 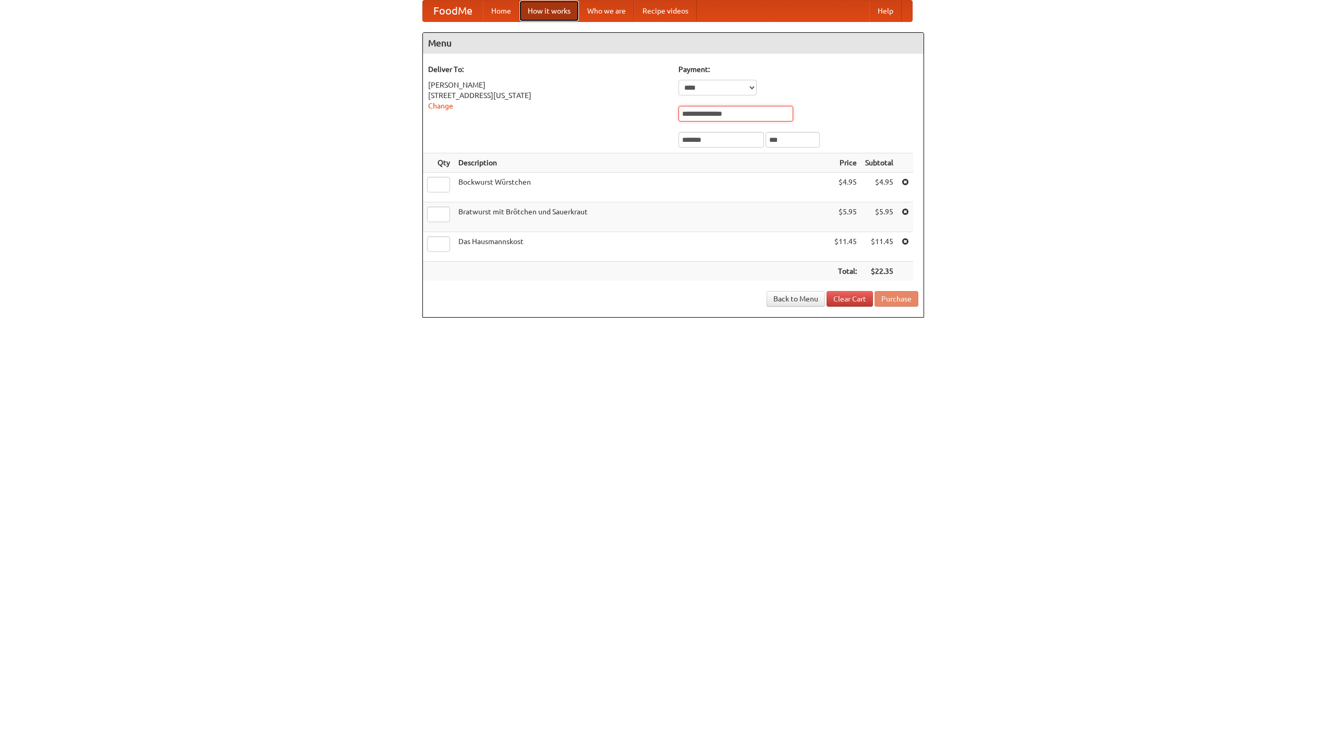 What do you see at coordinates (441, 106) in the screenshot?
I see `a: Change` at bounding box center [441, 106].